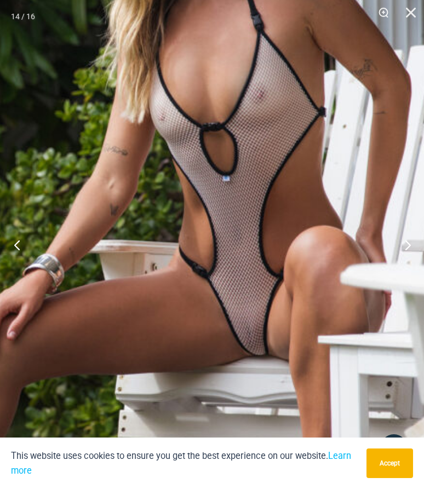 This screenshot has height=489, width=424. I want to click on p: This website uses cookies to ensure you get the best experience on our website., so click(185, 463).